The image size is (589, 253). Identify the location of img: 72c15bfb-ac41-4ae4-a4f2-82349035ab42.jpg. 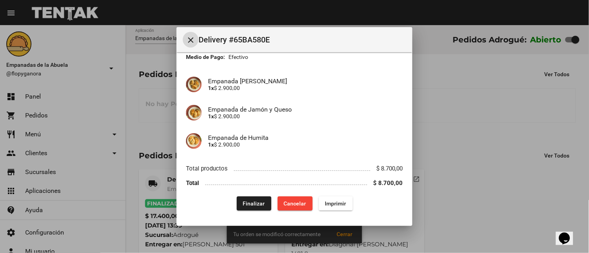
(194, 113).